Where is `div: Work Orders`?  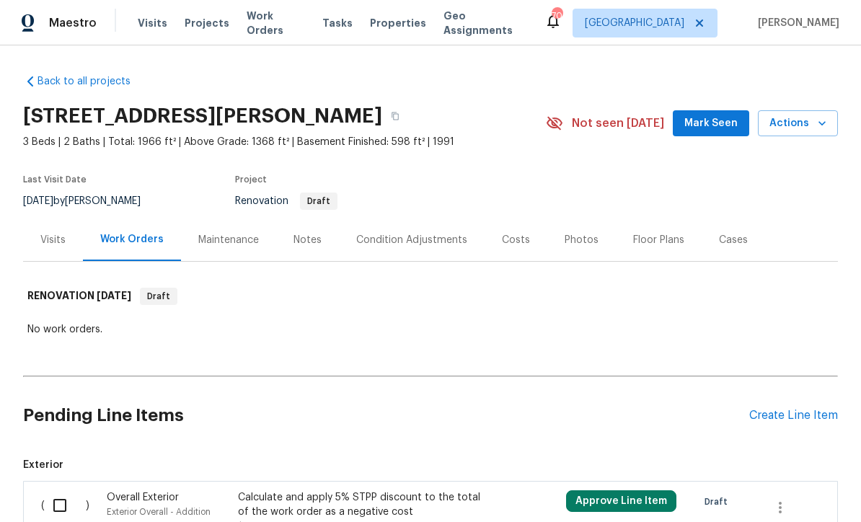
div: Work Orders is located at coordinates (132, 239).